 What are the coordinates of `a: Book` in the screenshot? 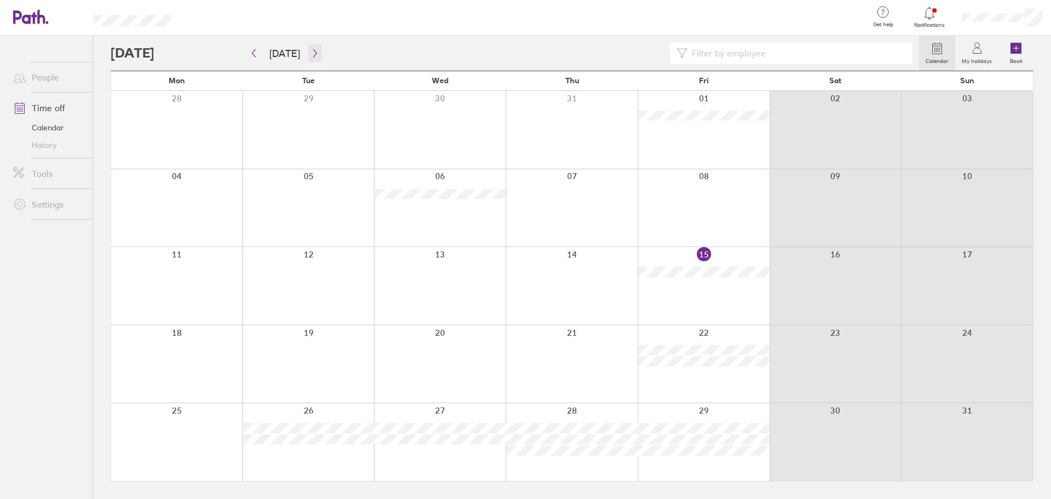 It's located at (1016, 53).